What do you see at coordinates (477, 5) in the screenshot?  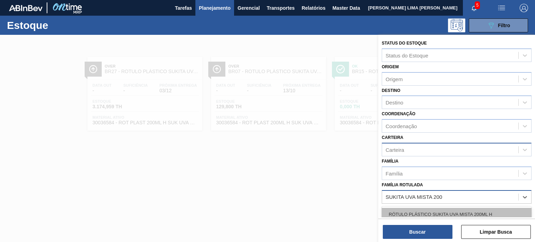 I see `span: 5` at bounding box center [477, 5].